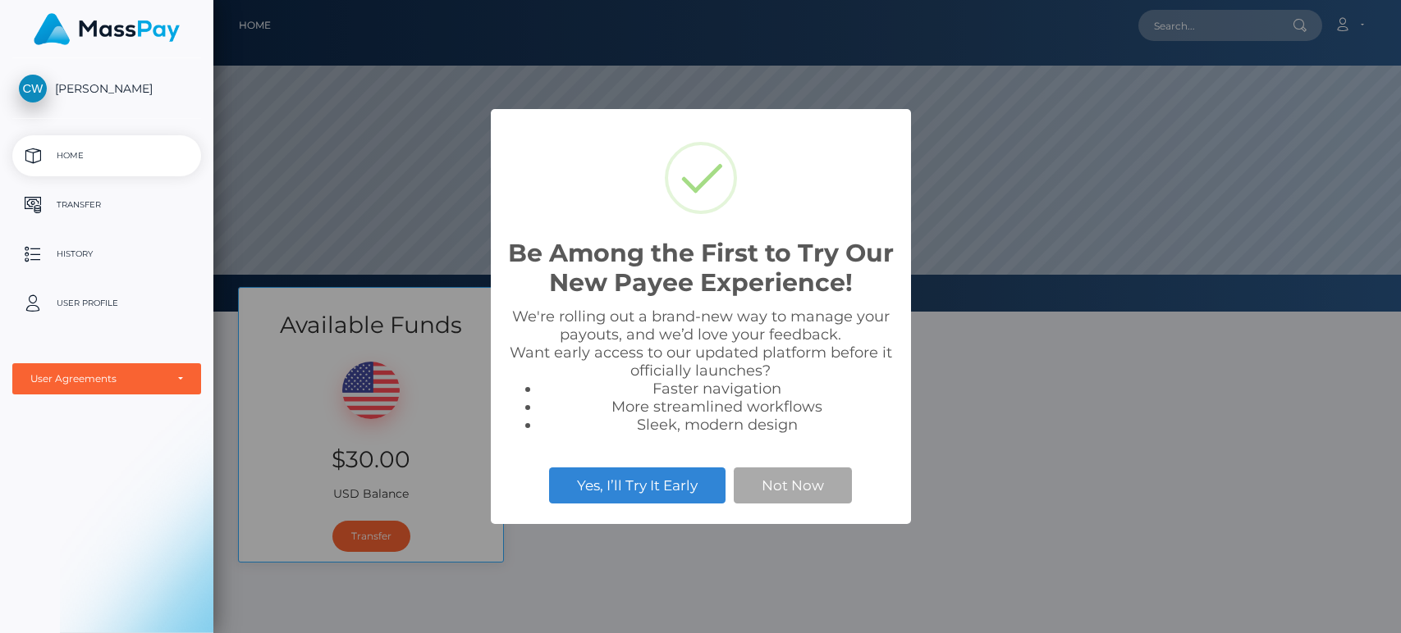 This screenshot has height=633, width=1401. I want to click on div: We're rolling out a brand-new way to manage your payouts, and we’d love your feedback. Want early..., so click(701, 371).